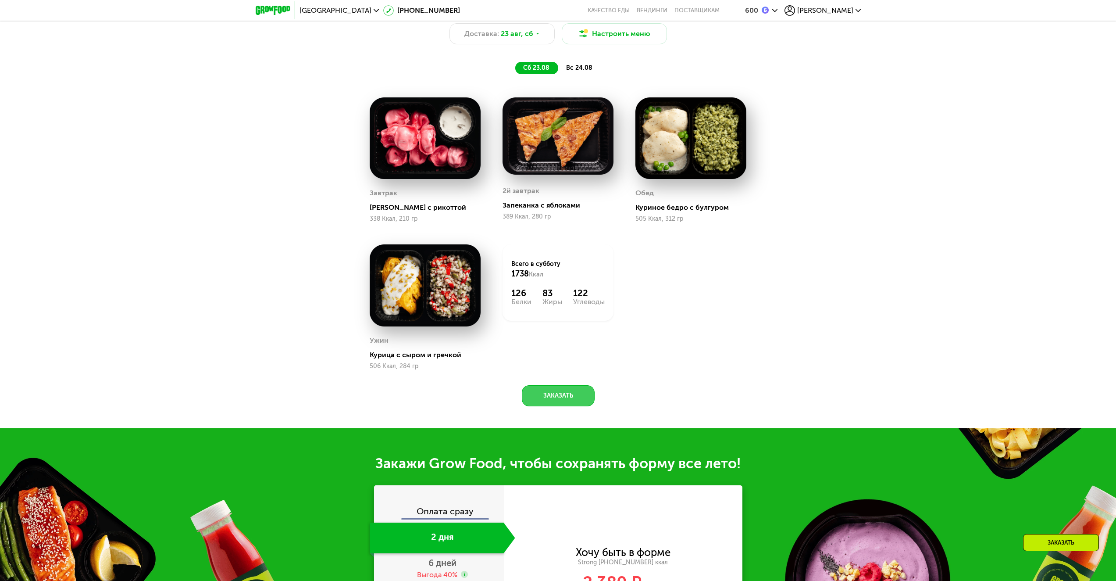  Describe the element at coordinates (425, 219) in the screenshot. I see `div: 338 Ккал, 210 гр` at that location.